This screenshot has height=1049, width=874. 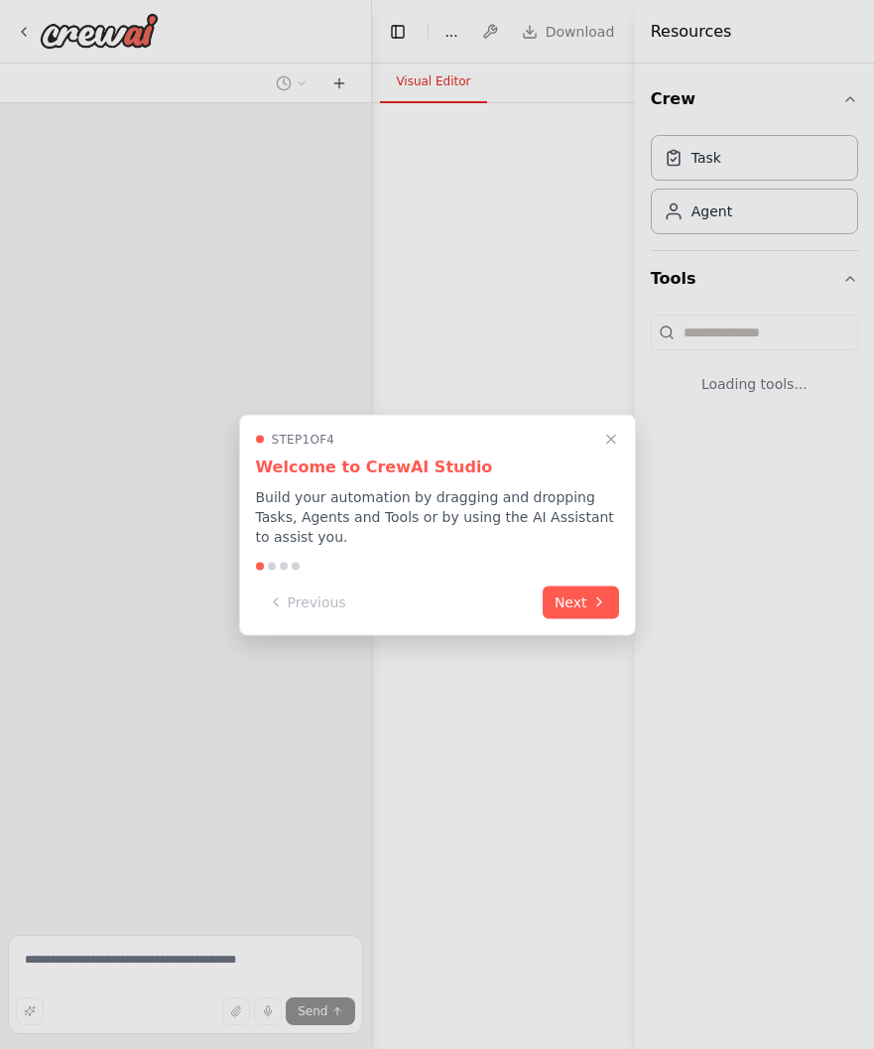 I want to click on button: Close walkthrough, so click(x=611, y=439).